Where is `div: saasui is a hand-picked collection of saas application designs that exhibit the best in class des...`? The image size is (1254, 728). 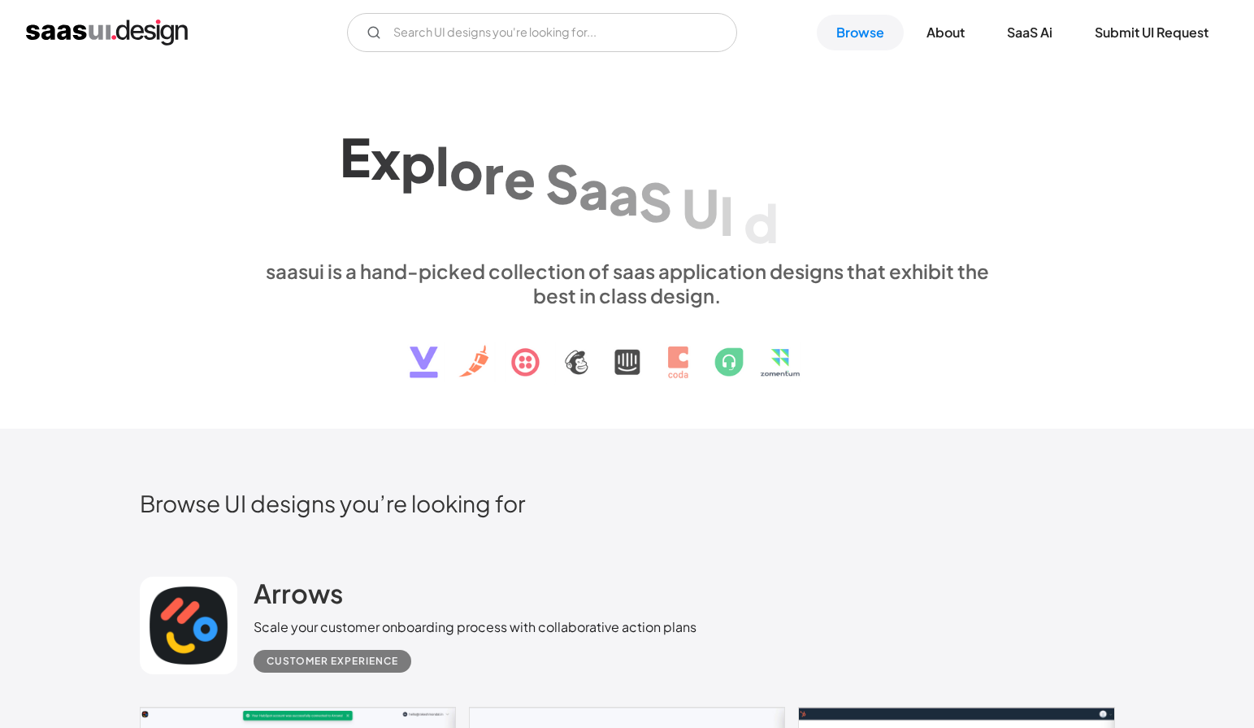
div: saasui is a hand-picked collection of saas application designs that exhibit the best in class des... is located at coordinates (628, 283).